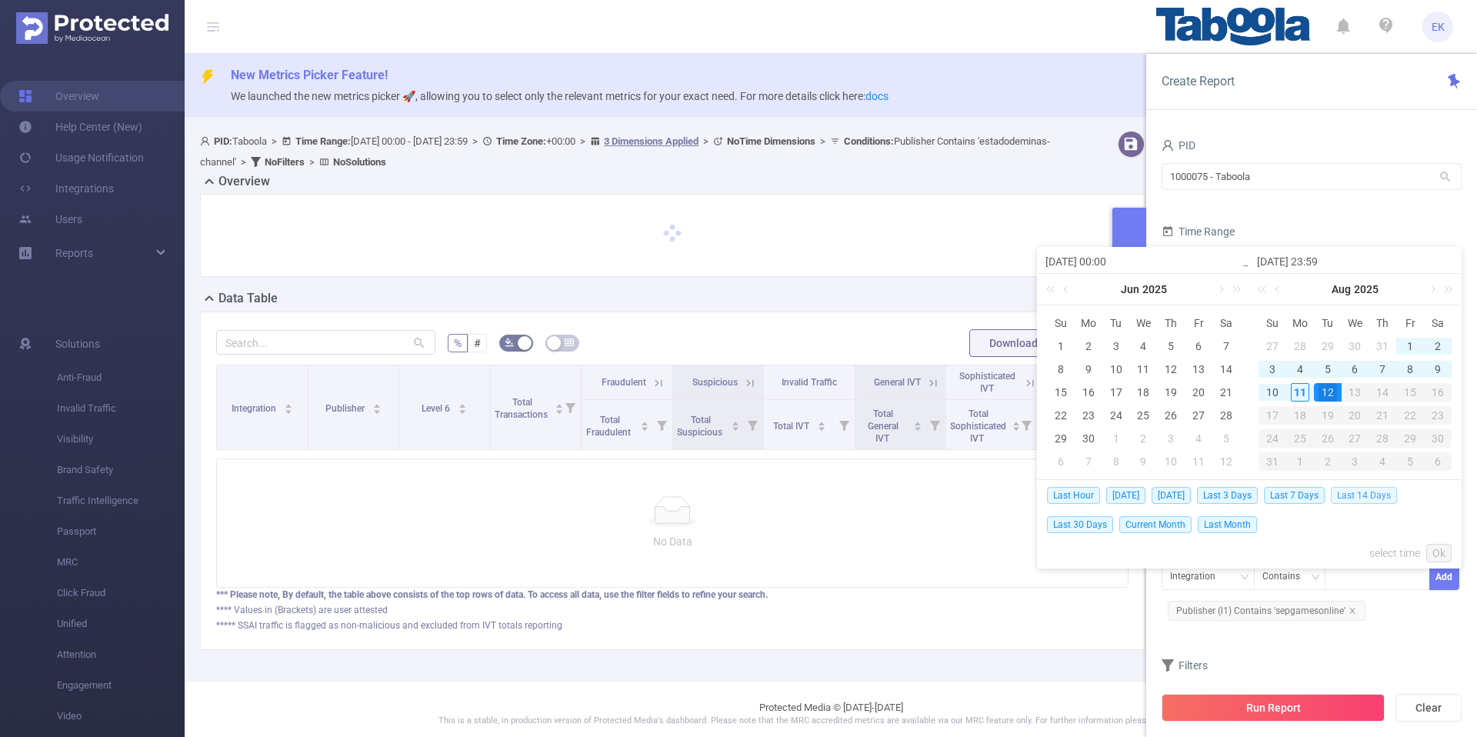  Describe the element at coordinates (1226, 462) in the screenshot. I see `div: 12` at that location.